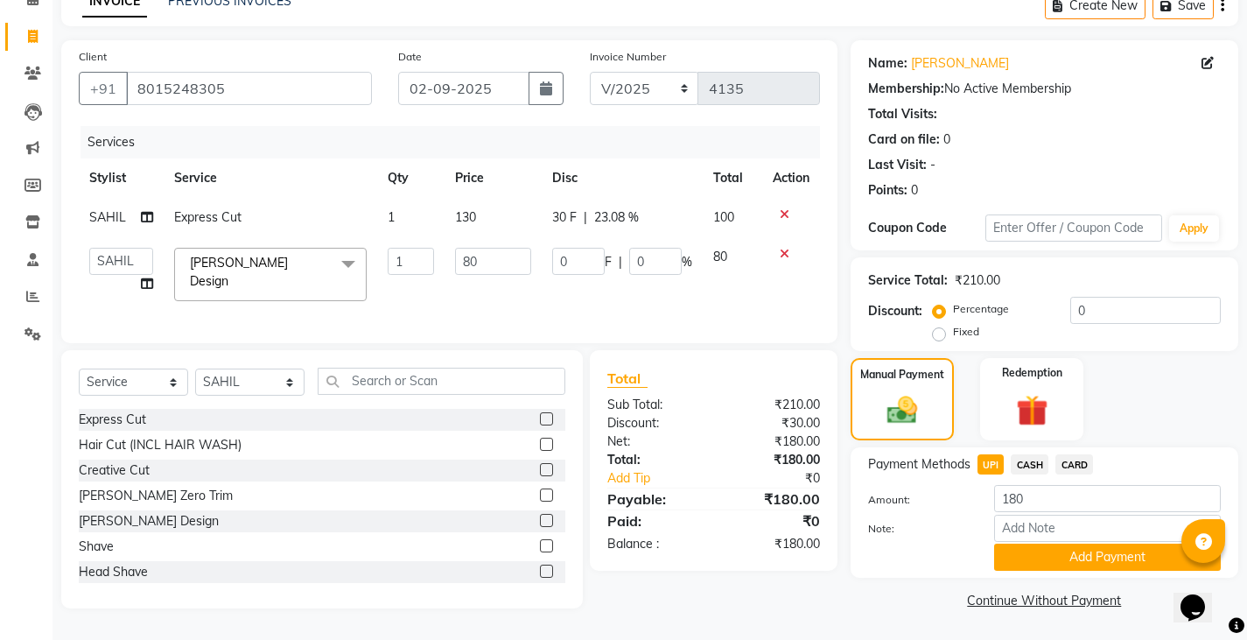 The image size is (1247, 640). I want to click on span: 23.08 %, so click(616, 217).